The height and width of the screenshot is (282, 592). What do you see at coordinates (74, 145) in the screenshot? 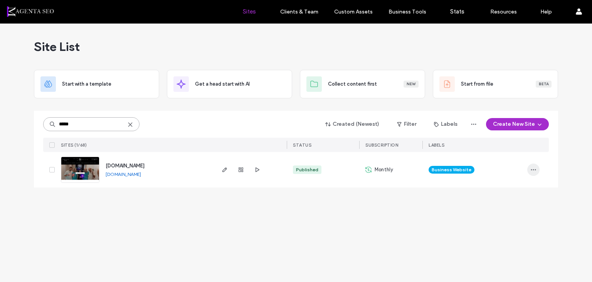
I see `span: SITES (1/68)` at bounding box center [74, 145].